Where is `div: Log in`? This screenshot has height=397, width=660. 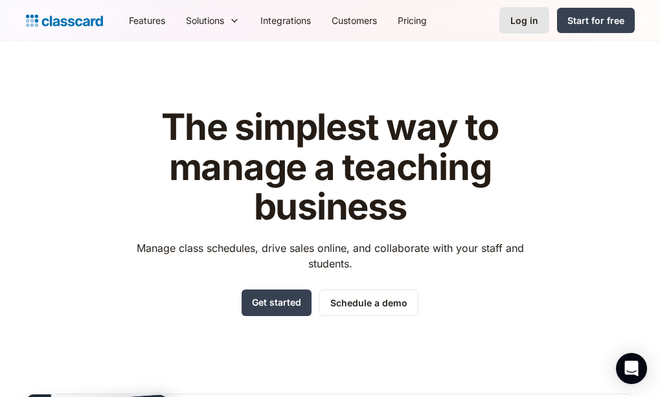 div: Log in is located at coordinates (524, 20).